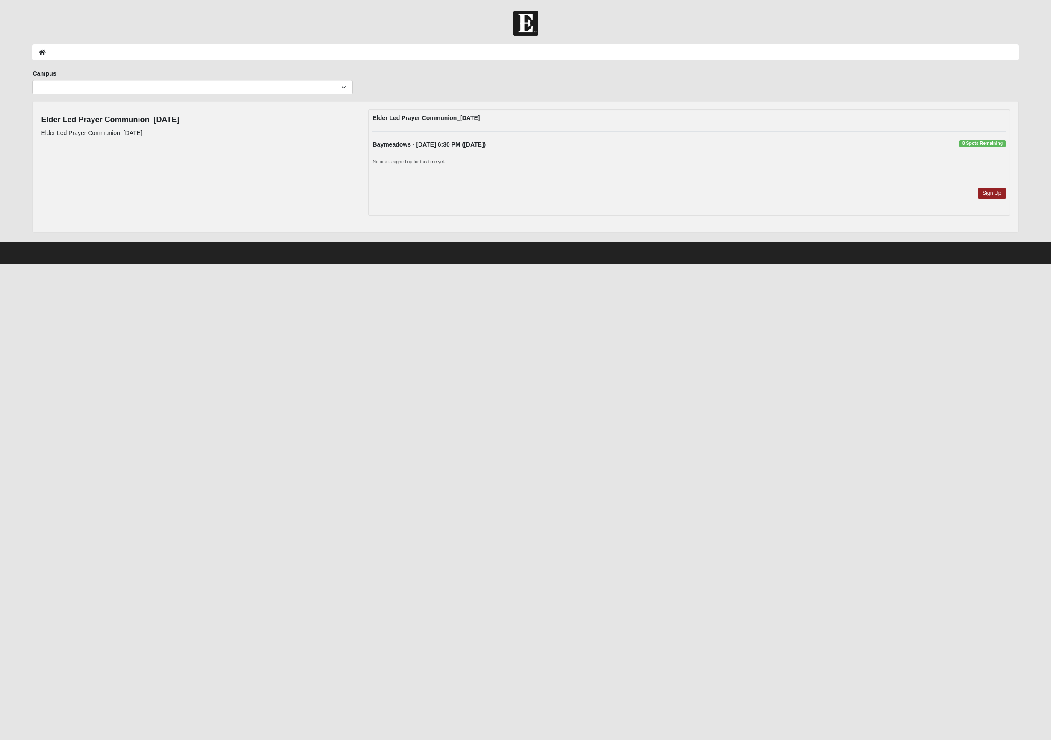  Describe the element at coordinates (982, 144) in the screenshot. I see `span: 8 Spots Remaining` at that location.